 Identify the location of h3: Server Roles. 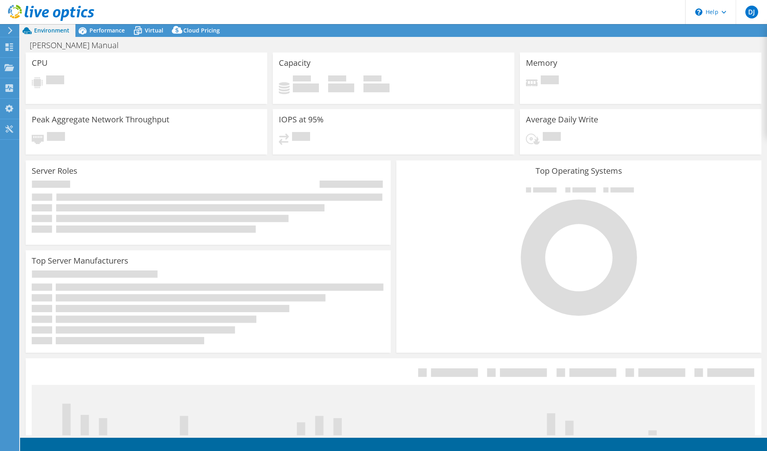
(55, 171).